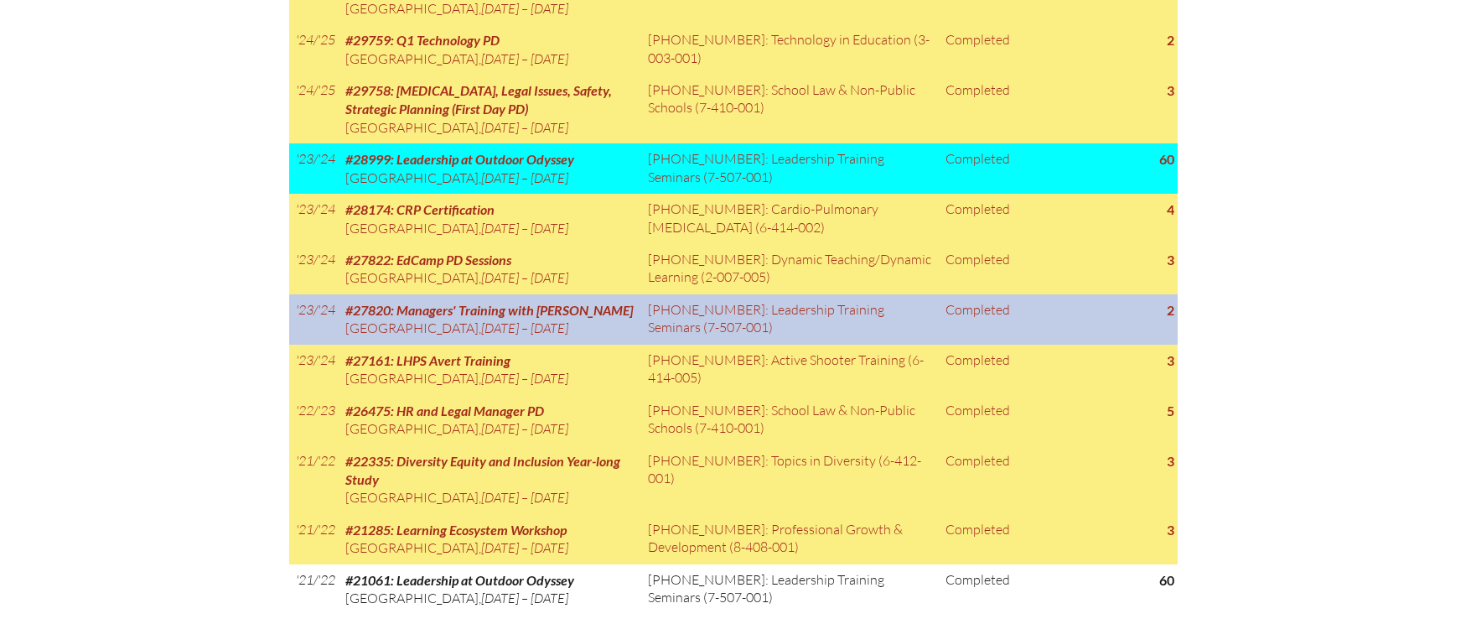  What do you see at coordinates (422, 39) in the screenshot?
I see `span: #29759: Q1 Technology PD` at bounding box center [422, 39].